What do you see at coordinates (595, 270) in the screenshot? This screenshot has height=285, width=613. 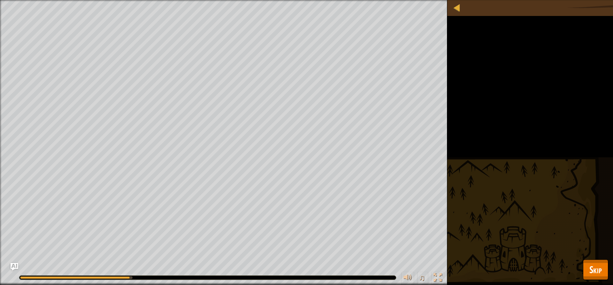 I see `button: Skip` at bounding box center [595, 270].